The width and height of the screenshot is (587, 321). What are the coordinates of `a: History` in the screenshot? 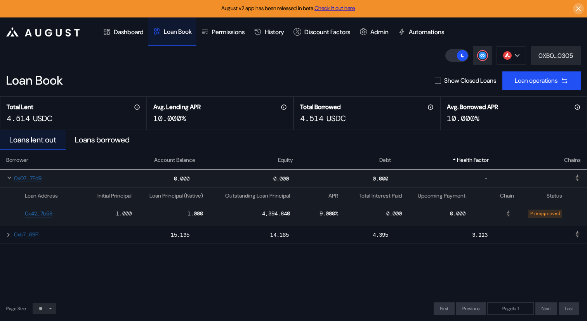 It's located at (269, 32).